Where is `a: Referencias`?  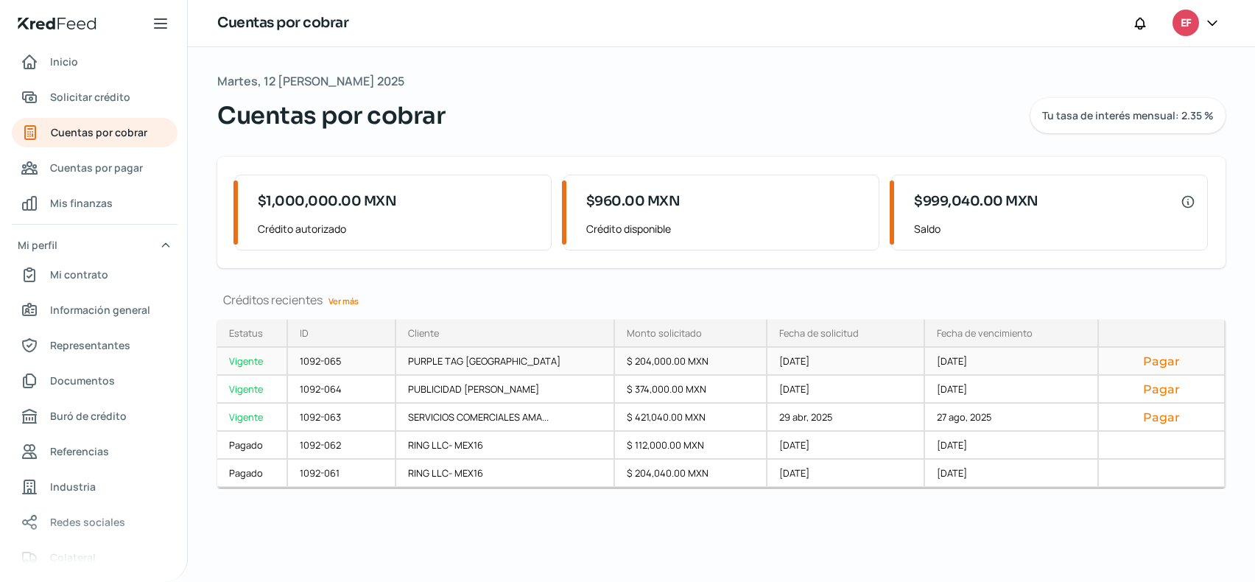 a: Referencias is located at coordinates (94, 452).